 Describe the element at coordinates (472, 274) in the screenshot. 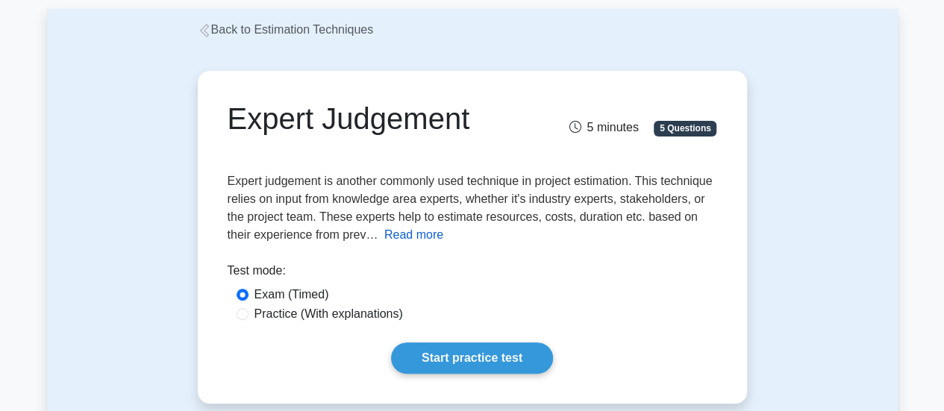

I see `div: Test mode:` at that location.